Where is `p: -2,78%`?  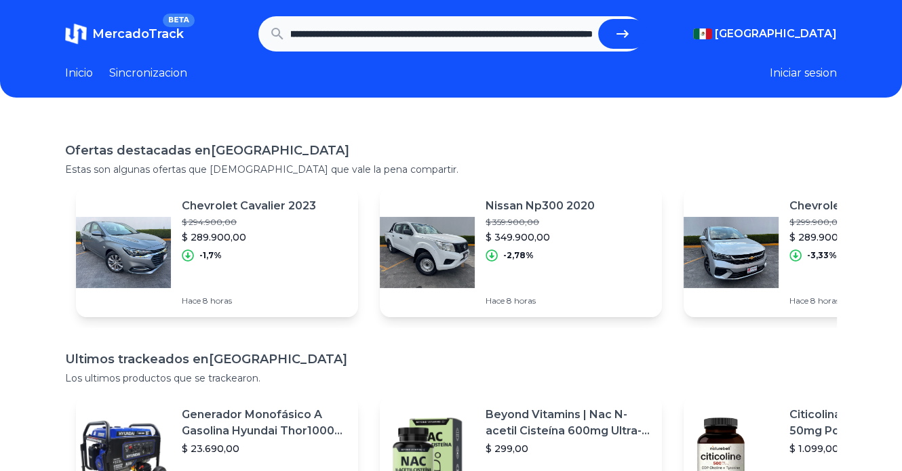
p: -2,78% is located at coordinates (518, 256).